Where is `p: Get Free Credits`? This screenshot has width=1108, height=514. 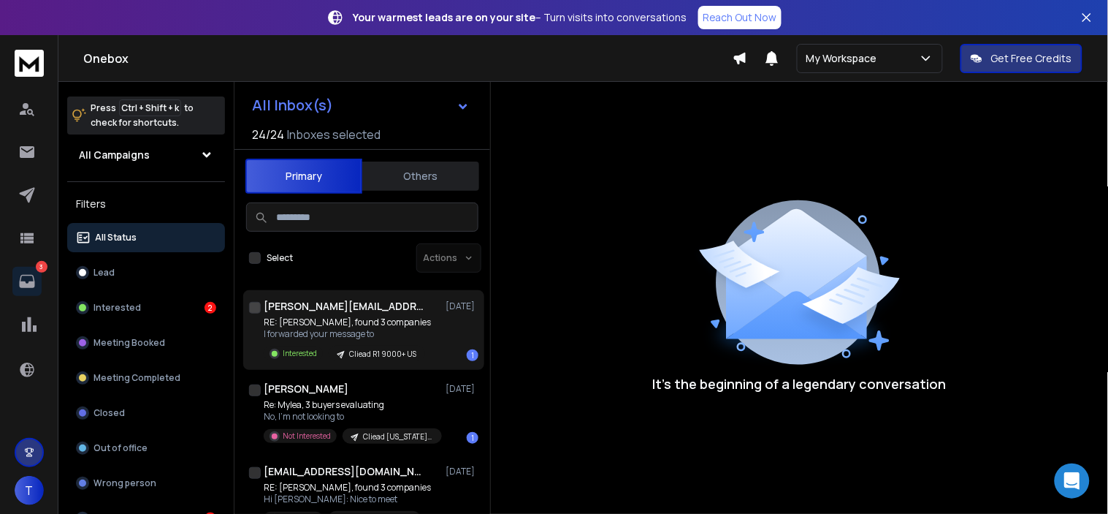 p: Get Free Credits is located at coordinates (1031, 58).